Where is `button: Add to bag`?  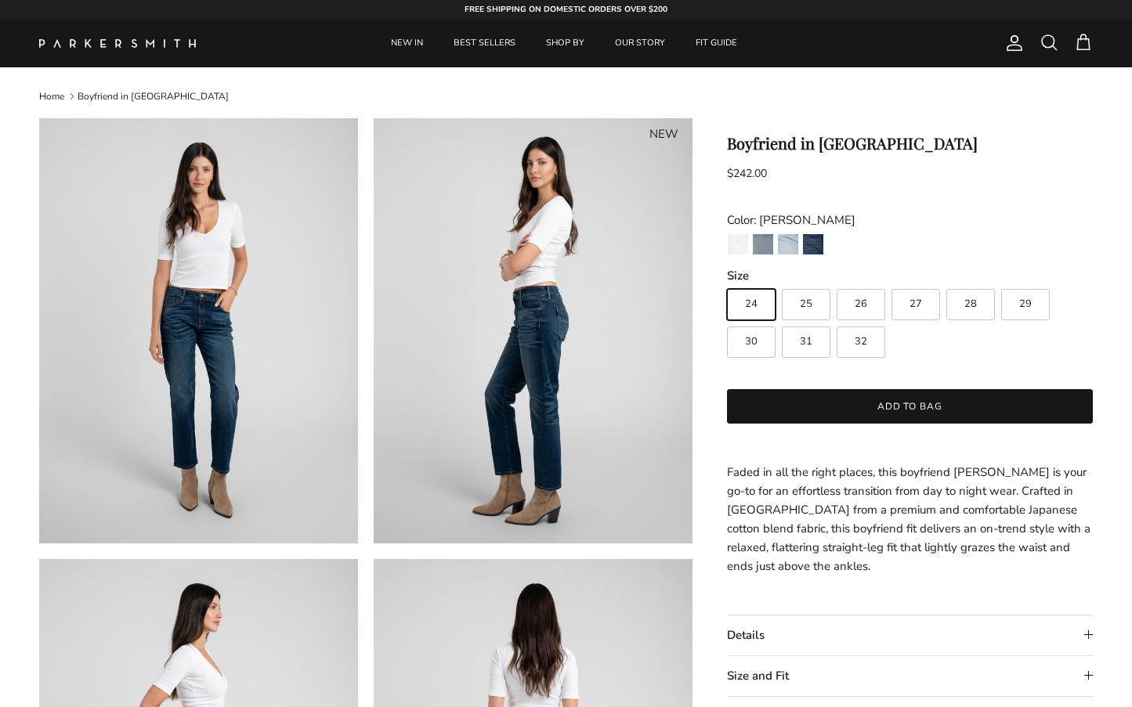
button: Add to bag is located at coordinates (909, 407).